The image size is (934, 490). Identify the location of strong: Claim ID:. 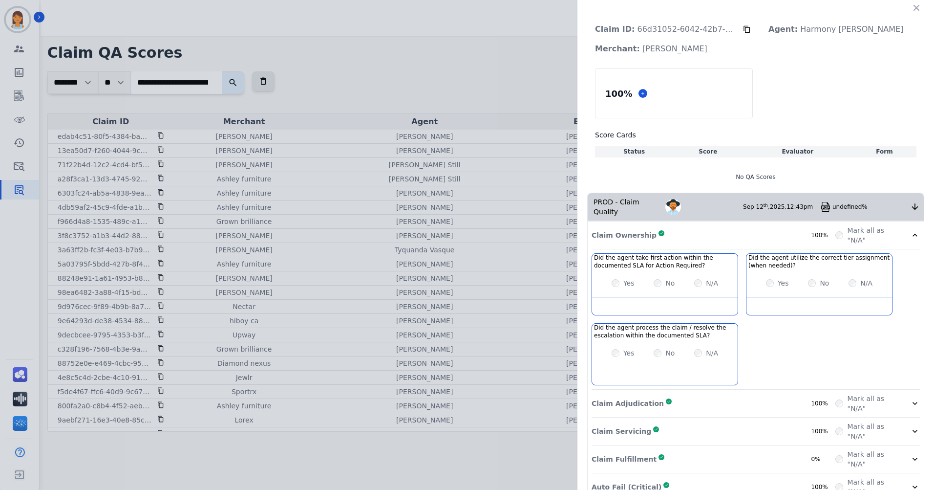
(615, 29).